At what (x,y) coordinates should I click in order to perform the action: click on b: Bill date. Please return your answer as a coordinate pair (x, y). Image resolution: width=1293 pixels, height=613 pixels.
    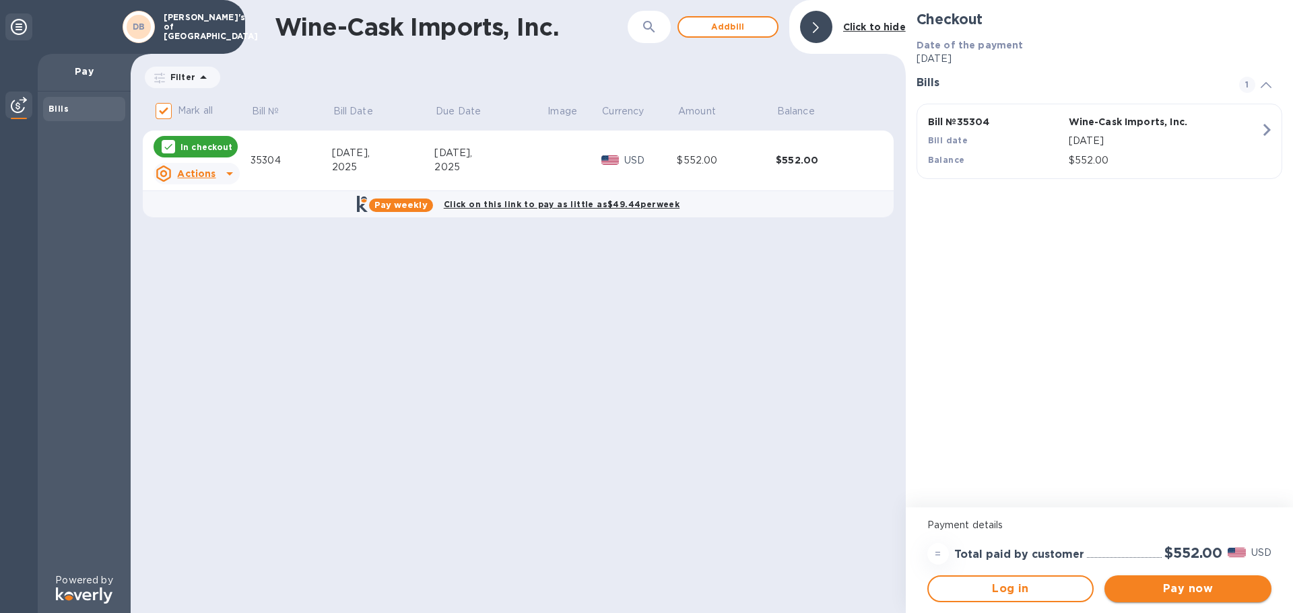
    Looking at the image, I should click on (948, 140).